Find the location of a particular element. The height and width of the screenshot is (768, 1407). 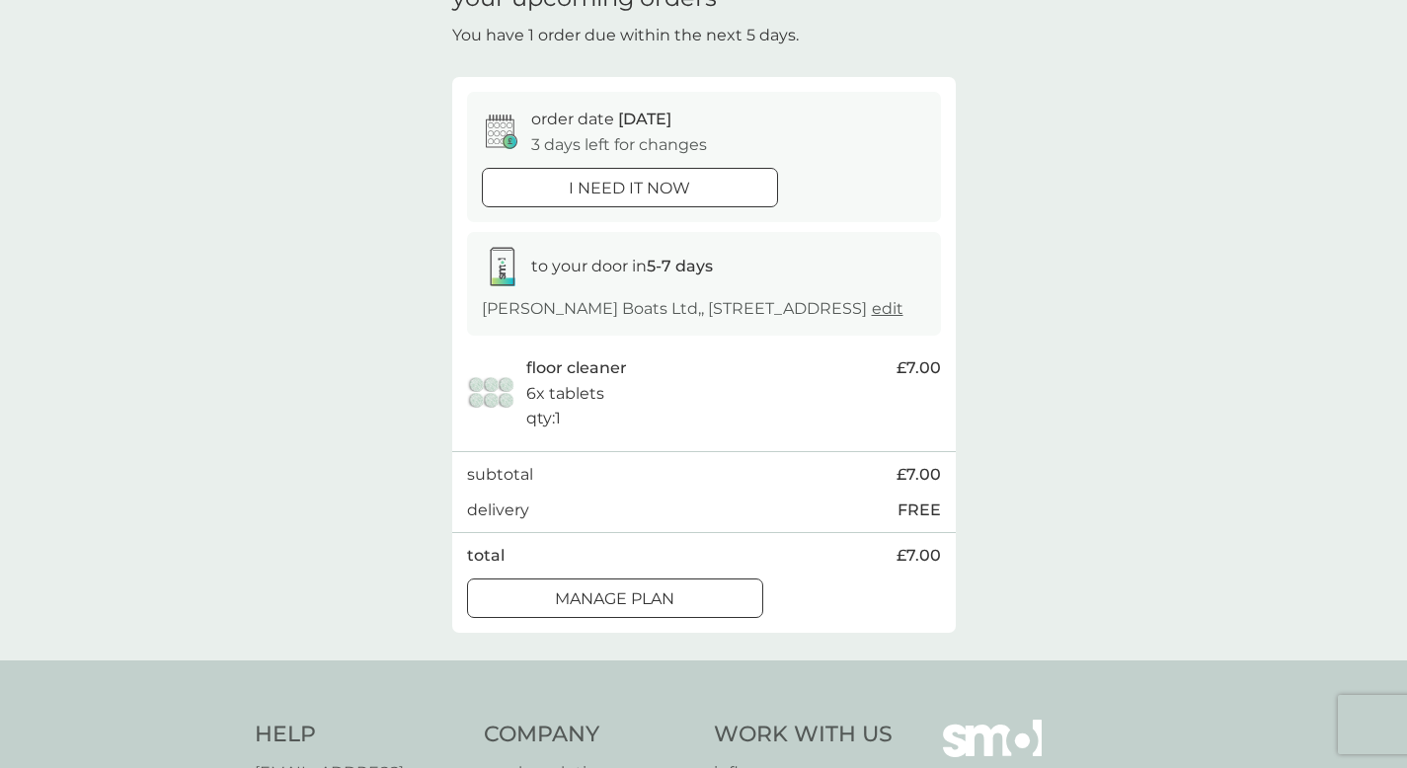

a: edit is located at coordinates (888, 308).